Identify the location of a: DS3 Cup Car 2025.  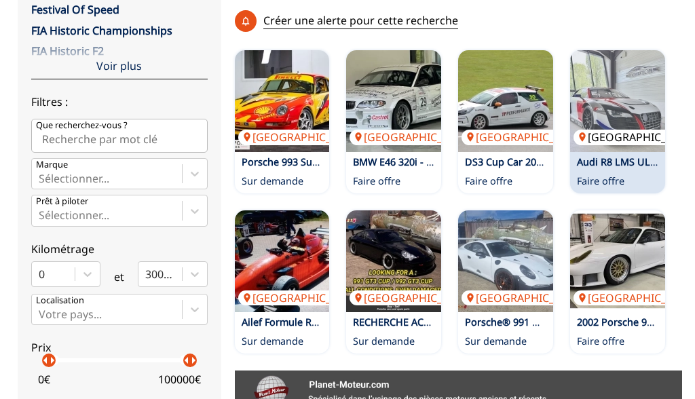
(506, 162).